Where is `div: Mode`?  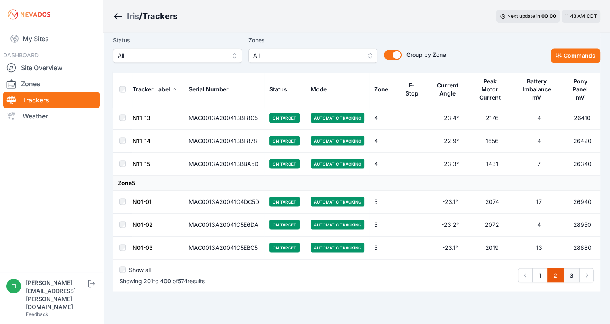
div: Mode is located at coordinates (319, 89).